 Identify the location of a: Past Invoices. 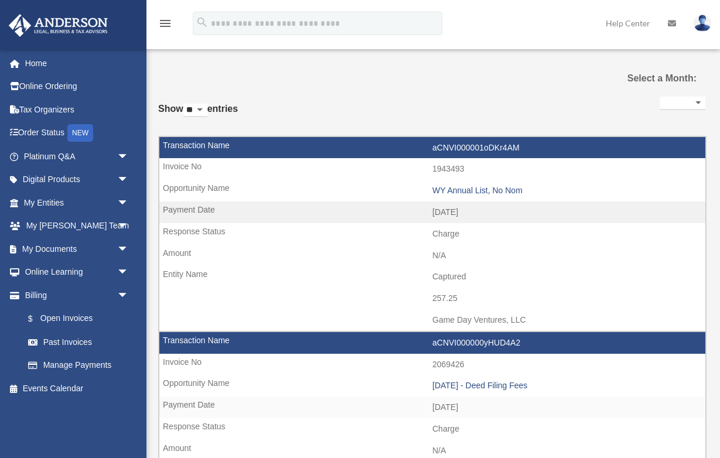
(79, 342).